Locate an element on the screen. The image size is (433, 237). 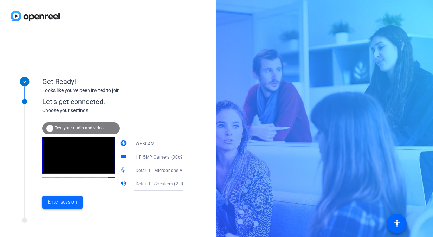
mat-icon: accessibility is located at coordinates (397, 224).